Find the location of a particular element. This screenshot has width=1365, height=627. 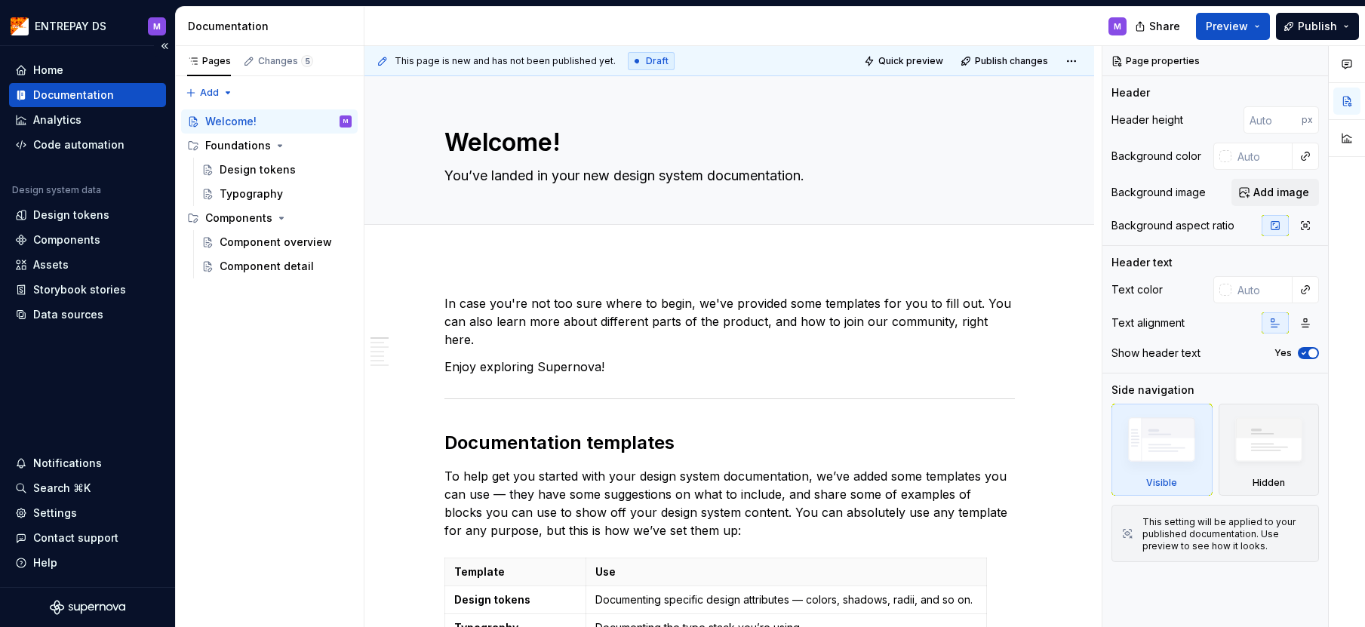

span: Draft is located at coordinates (657, 61).